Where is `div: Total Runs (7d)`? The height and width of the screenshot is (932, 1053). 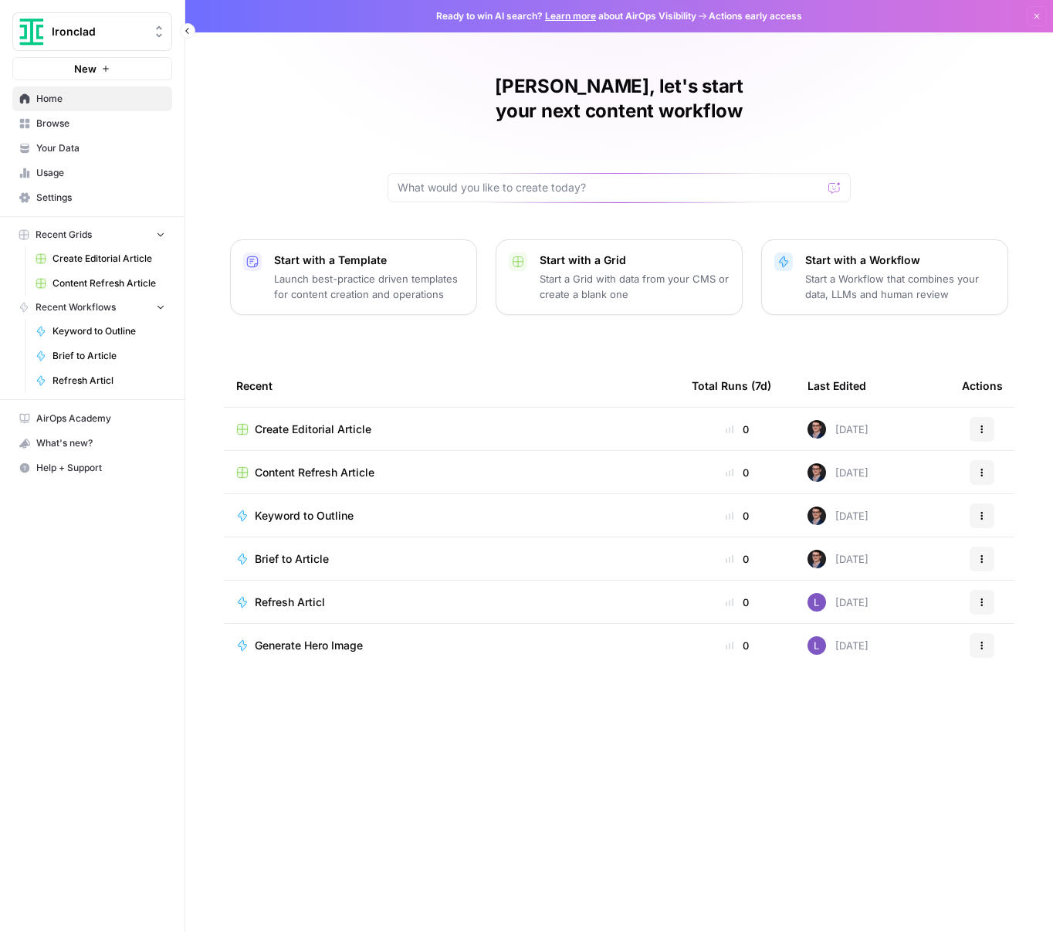 div: Total Runs (7d) is located at coordinates (731, 385).